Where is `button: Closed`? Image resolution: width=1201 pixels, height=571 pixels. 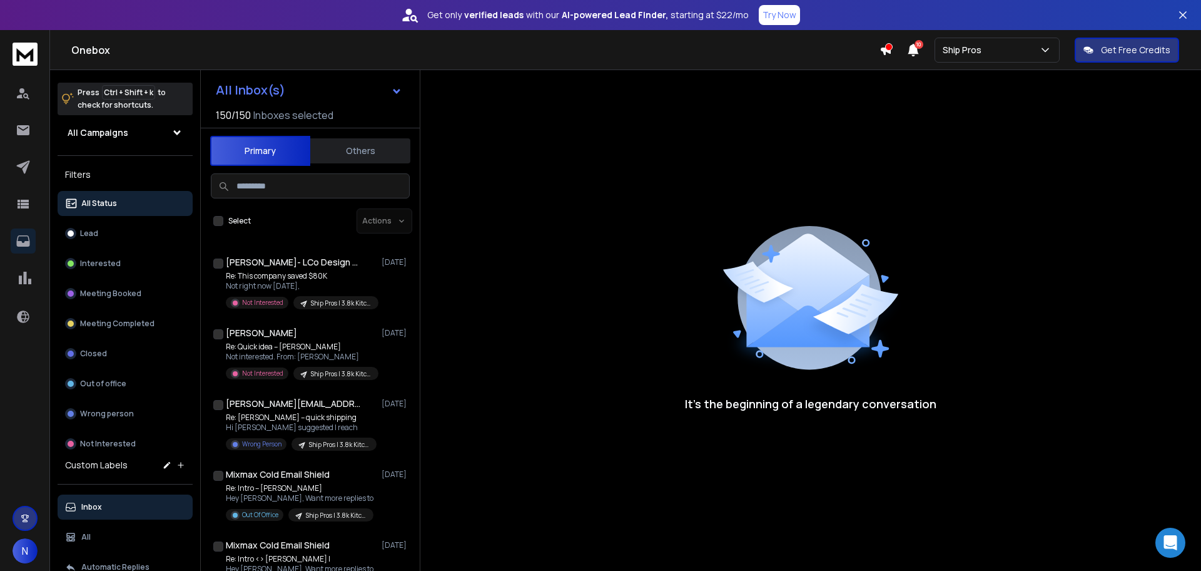 button: Closed is located at coordinates (125, 353).